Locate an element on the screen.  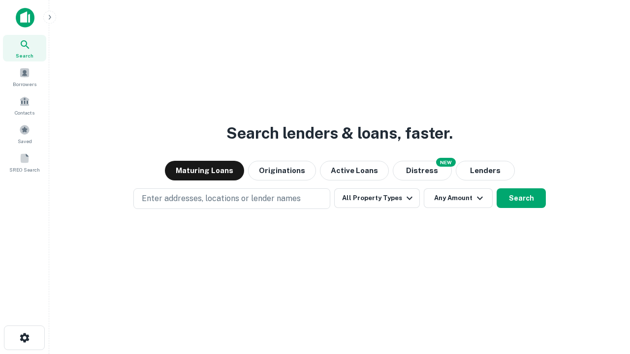
img: capitalize-icon.png is located at coordinates (25, 18).